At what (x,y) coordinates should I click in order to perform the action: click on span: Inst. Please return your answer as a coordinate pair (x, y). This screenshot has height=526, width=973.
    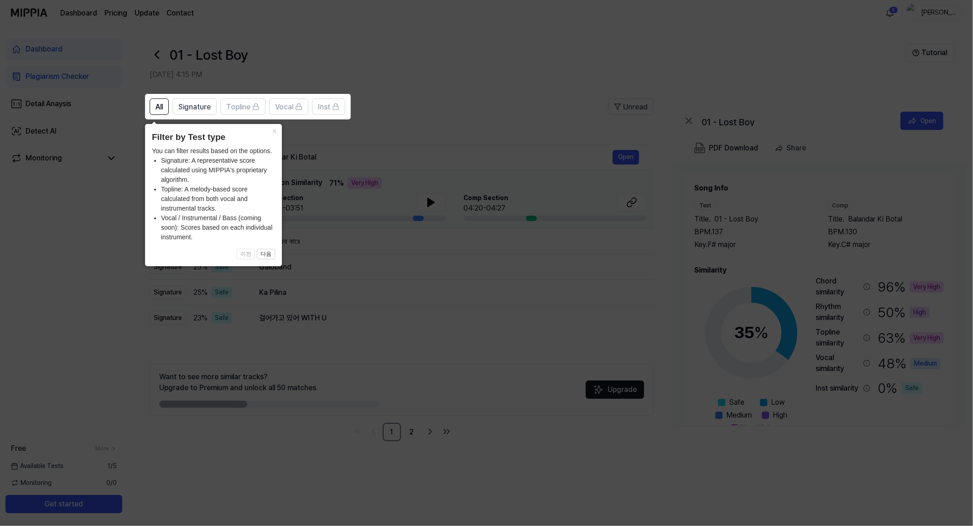
    Looking at the image, I should click on (324, 107).